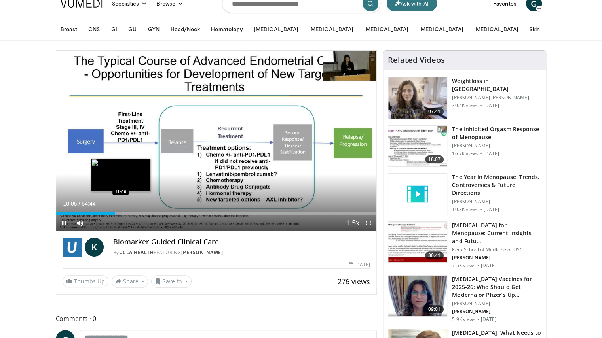  I want to click on button: Save to, so click(171, 282).